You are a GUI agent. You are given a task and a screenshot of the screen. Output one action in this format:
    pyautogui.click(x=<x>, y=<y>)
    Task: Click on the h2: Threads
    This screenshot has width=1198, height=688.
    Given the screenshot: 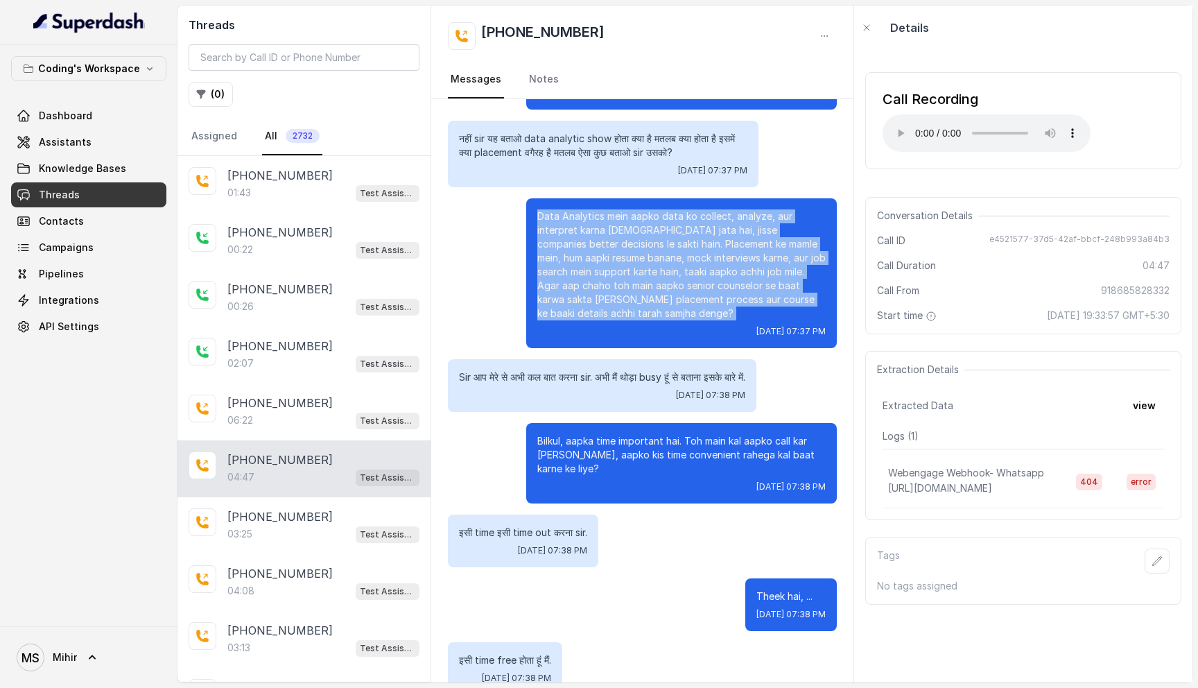 What is the action you would take?
    pyautogui.click(x=304, y=25)
    